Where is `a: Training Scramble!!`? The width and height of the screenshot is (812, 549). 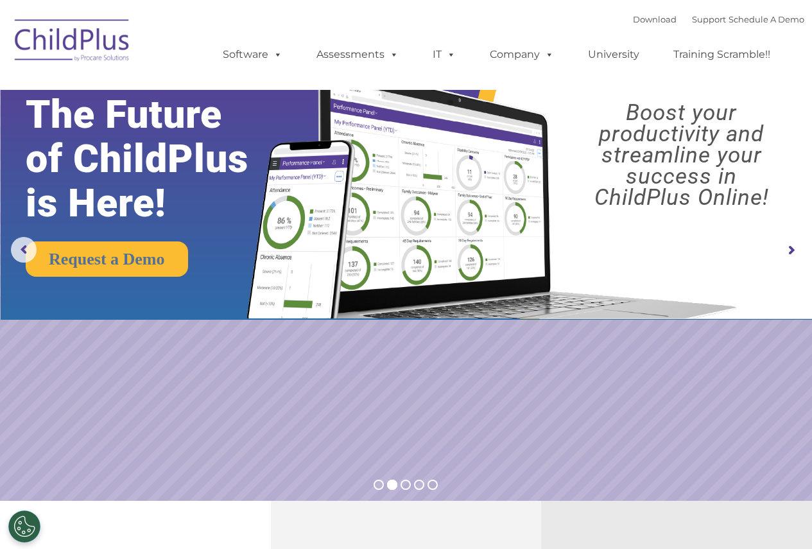
a: Training Scramble!! is located at coordinates (721, 55).